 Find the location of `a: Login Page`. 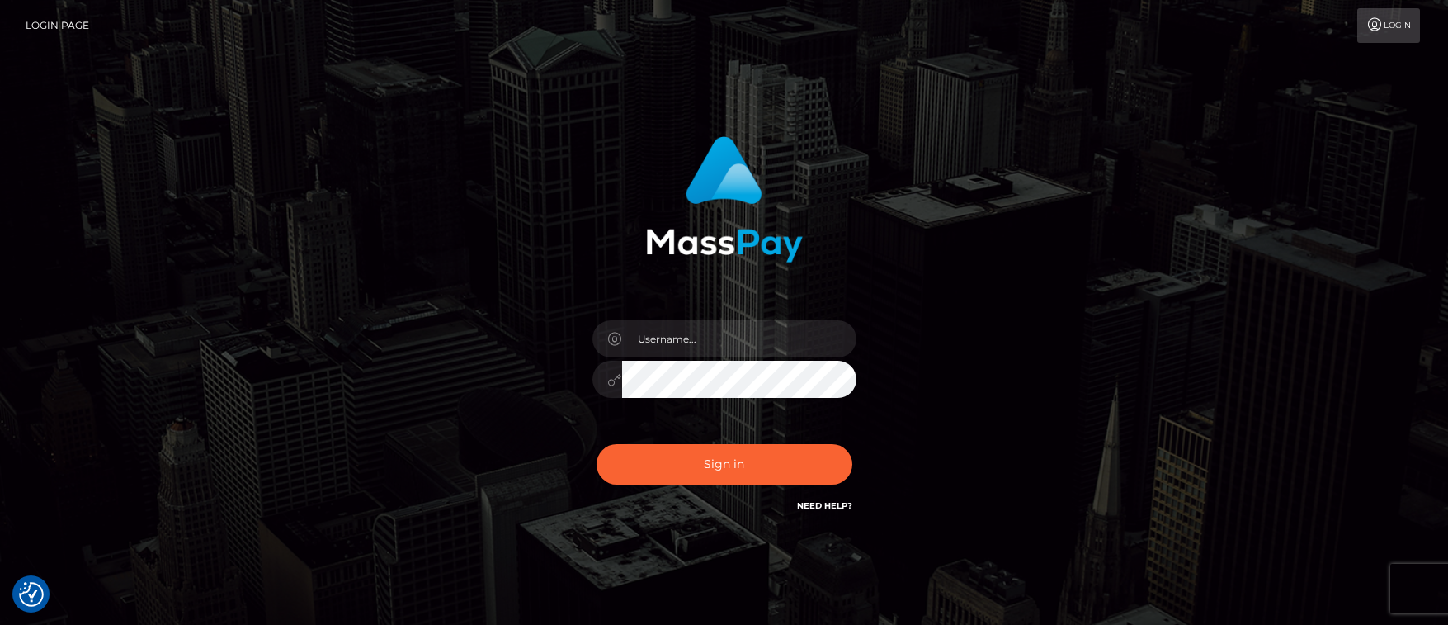

a: Login Page is located at coordinates (57, 26).